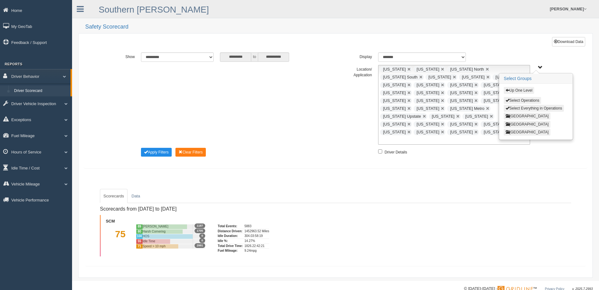 The height and width of the screenshot is (290, 599). Describe the element at coordinates (41, 91) in the screenshot. I see `a: Driver Scorecard` at that location.